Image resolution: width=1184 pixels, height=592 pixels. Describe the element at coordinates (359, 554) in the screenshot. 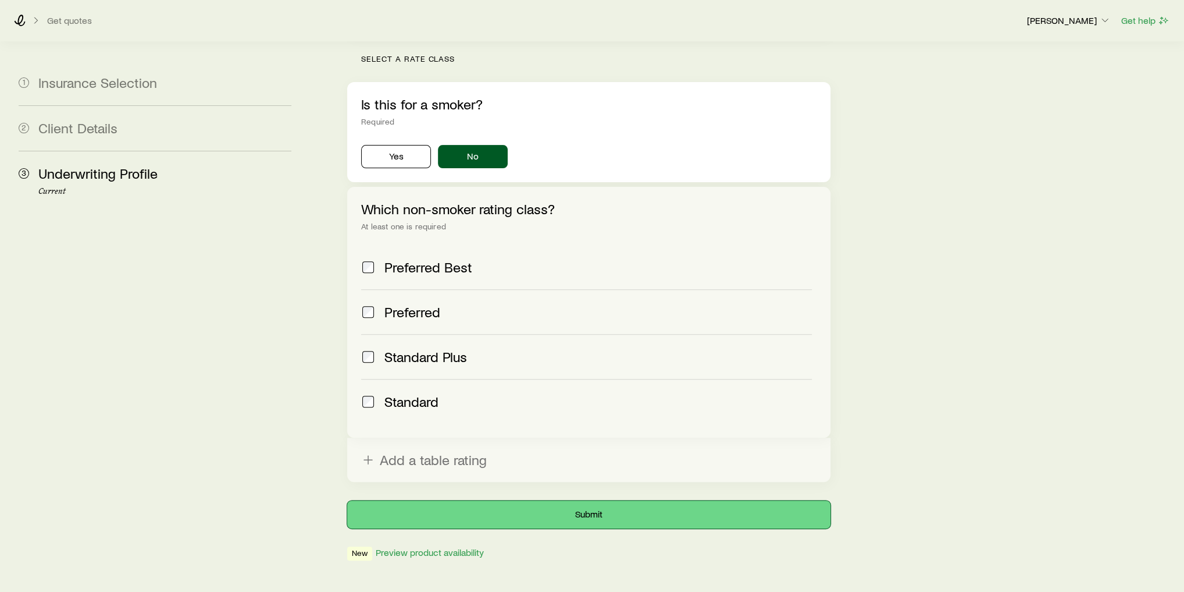

I see `span: New` at that location.